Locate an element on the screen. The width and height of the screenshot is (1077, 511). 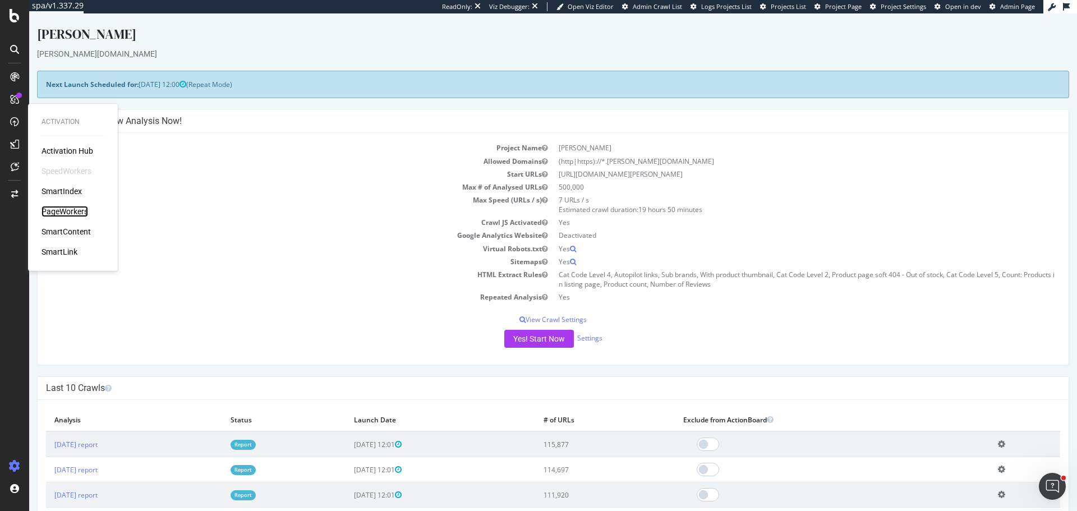
a: Logs Projects List is located at coordinates (721, 7).